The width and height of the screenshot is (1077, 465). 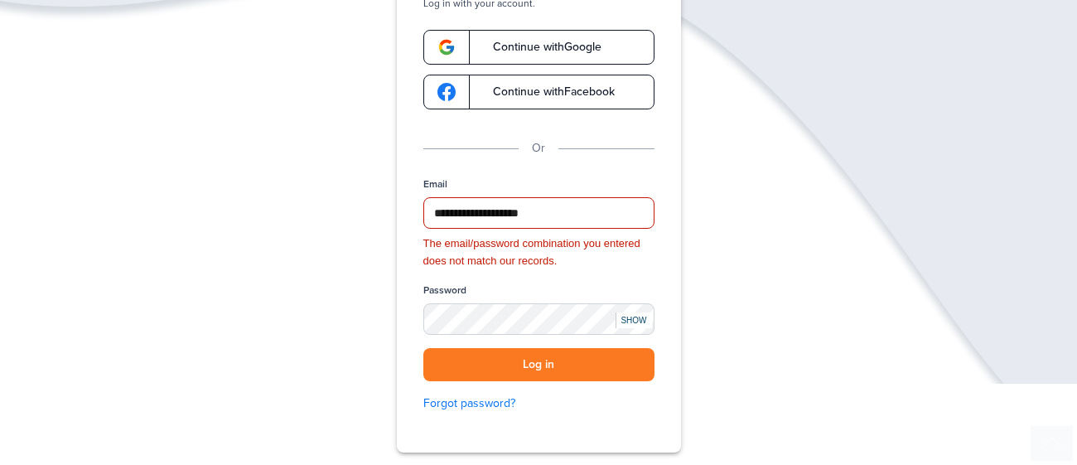 I want to click on label: Password, so click(x=445, y=290).